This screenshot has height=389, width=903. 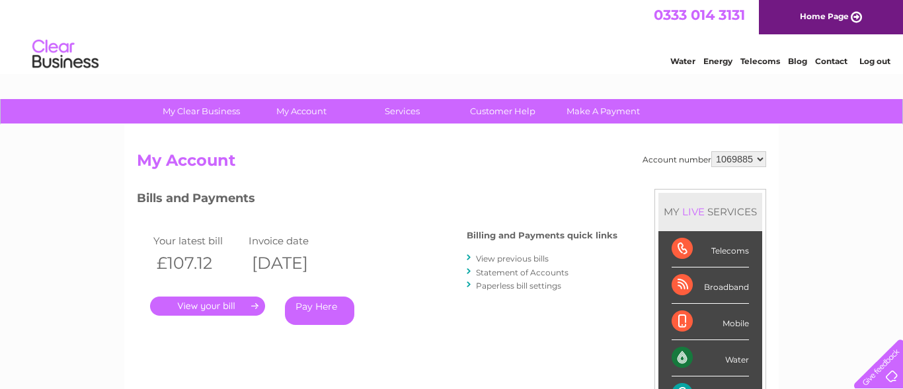 What do you see at coordinates (198, 241) in the screenshot?
I see `td: Your latest bill` at bounding box center [198, 241].